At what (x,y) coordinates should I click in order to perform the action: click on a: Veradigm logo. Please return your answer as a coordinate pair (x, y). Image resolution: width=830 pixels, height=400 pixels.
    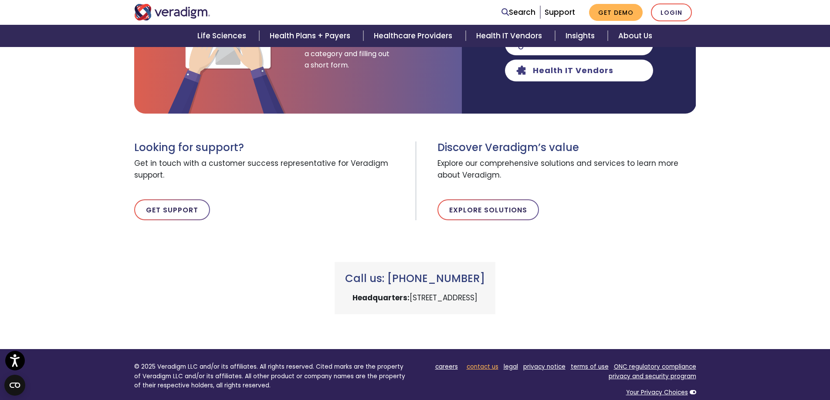
    Looking at the image, I should click on (172, 12).